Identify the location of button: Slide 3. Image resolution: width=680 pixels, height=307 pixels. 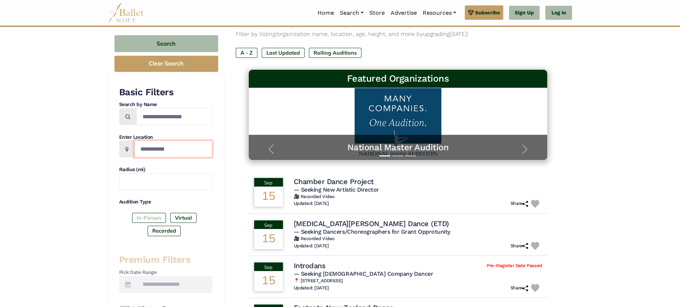
(411, 156).